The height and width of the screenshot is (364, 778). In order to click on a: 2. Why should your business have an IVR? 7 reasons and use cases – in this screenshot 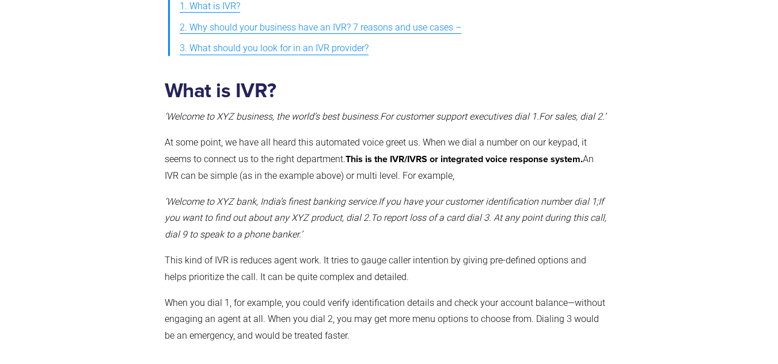, I will do `click(320, 28)`.